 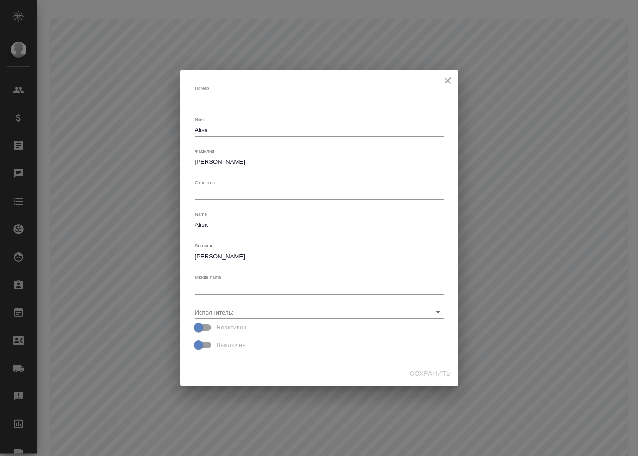 What do you see at coordinates (199, 120) in the screenshot?
I see `label: Имя` at bounding box center [199, 120].